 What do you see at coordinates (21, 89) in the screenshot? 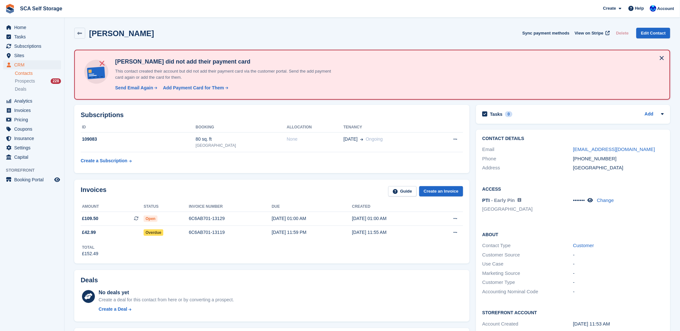
I see `span: Deals` at bounding box center [21, 89].